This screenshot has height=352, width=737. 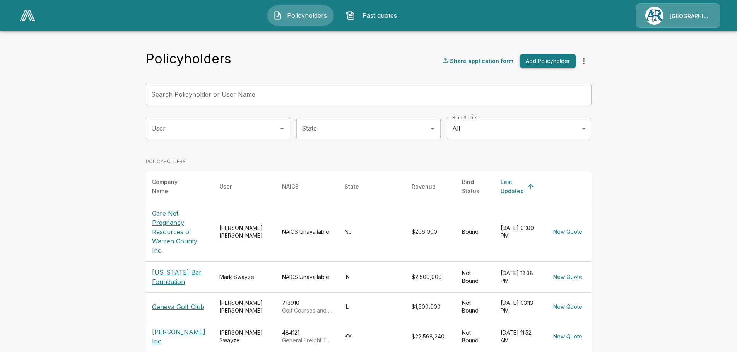 What do you see at coordinates (372, 337) in the screenshot?
I see `td: KY` at bounding box center [372, 337].